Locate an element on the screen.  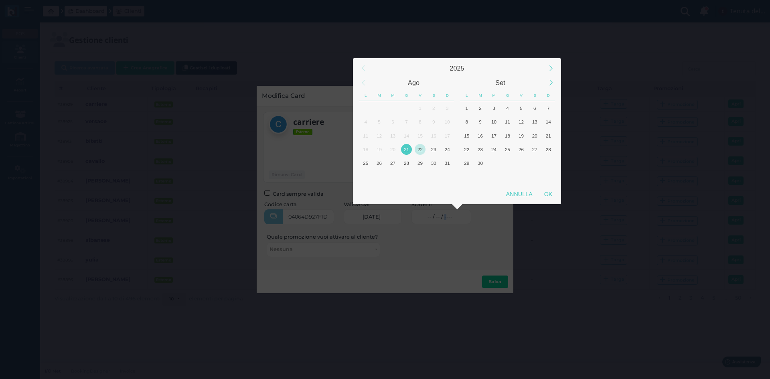
div: Mercoledì, Settembre 10 is located at coordinates (494, 122).